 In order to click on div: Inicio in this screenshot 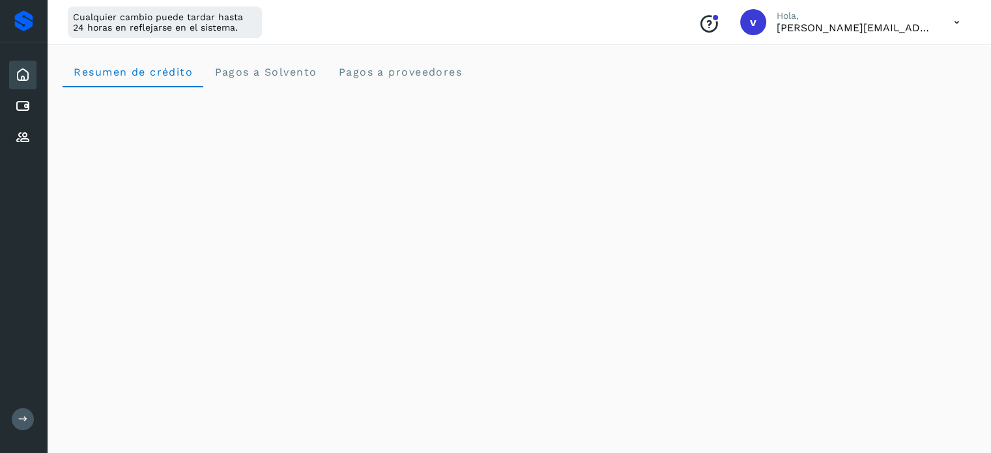, I will do `click(23, 75)`.